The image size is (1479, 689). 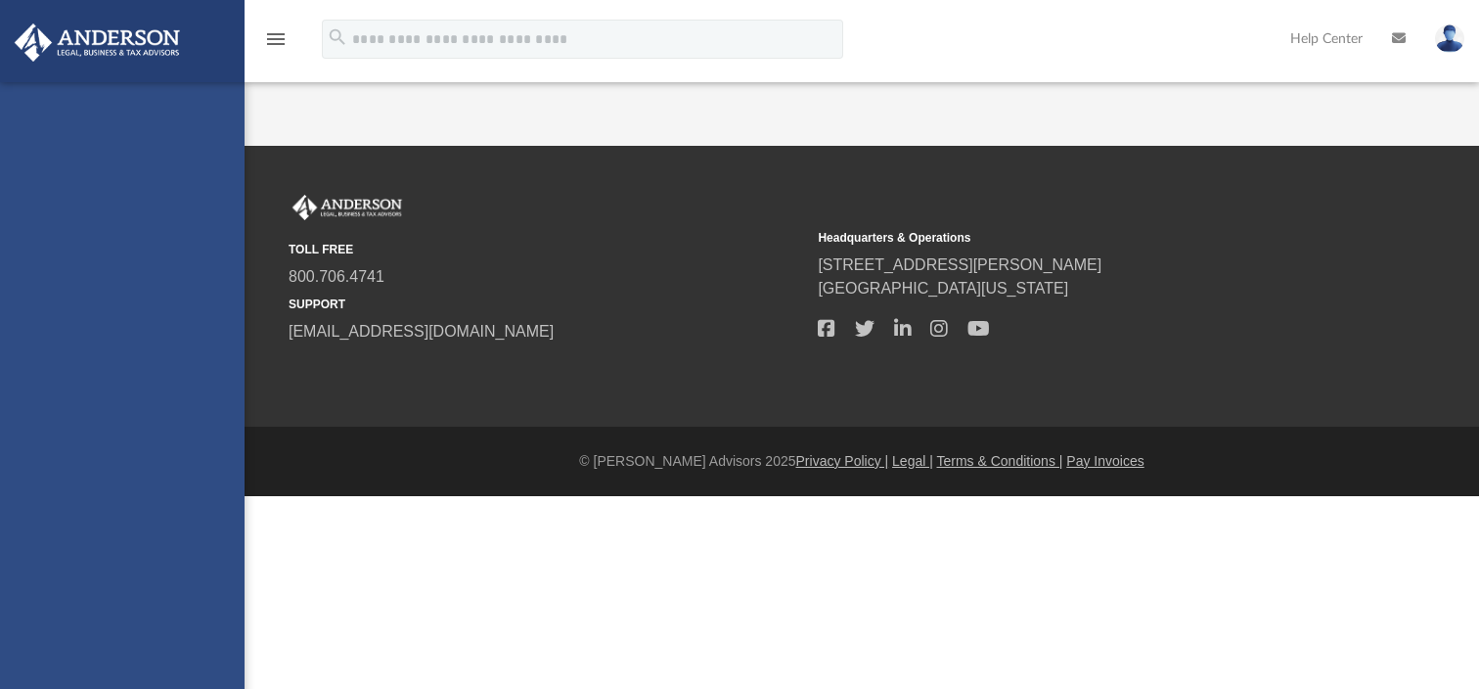 What do you see at coordinates (546, 249) in the screenshot?
I see `small: TOLL FREE` at bounding box center [546, 249].